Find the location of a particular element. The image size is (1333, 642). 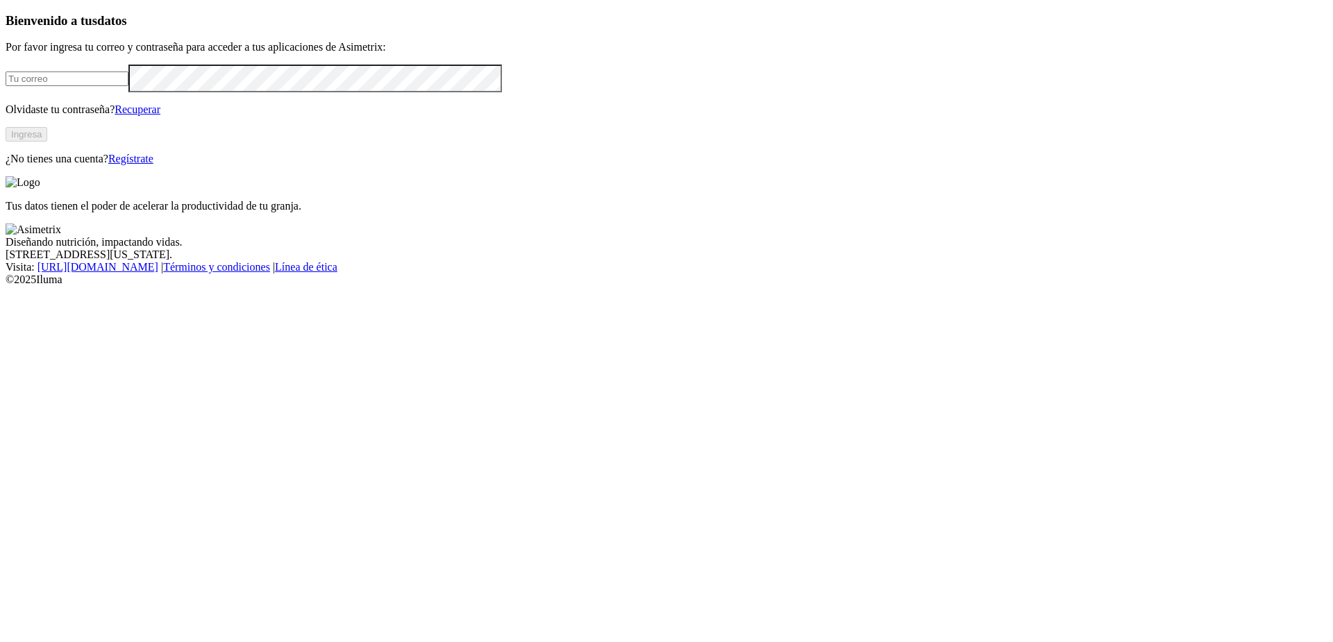

h3: Bienvenido a tus is located at coordinates (666, 21).